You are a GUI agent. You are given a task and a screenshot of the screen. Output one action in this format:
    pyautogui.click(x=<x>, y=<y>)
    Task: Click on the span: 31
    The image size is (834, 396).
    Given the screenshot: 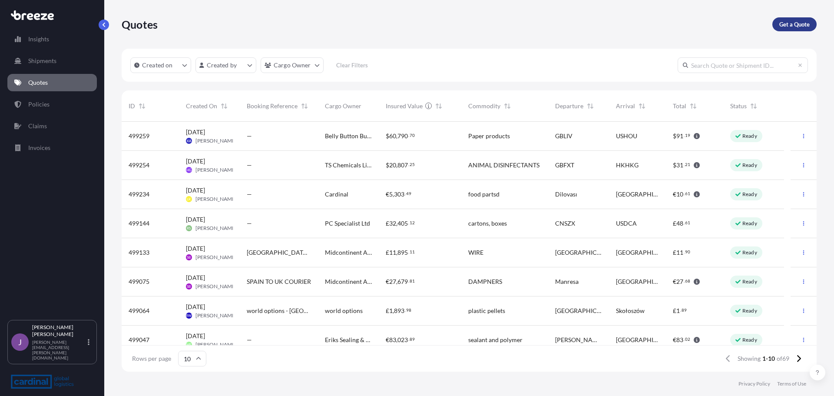 What is the action you would take?
    pyautogui.click(x=680, y=165)
    